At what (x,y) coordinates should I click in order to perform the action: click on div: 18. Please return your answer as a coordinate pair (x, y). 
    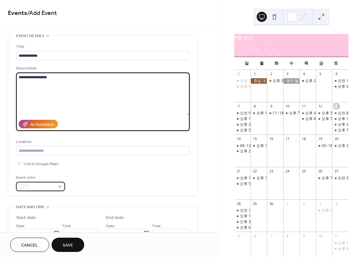
    Looking at the image, I should click on (303, 138).